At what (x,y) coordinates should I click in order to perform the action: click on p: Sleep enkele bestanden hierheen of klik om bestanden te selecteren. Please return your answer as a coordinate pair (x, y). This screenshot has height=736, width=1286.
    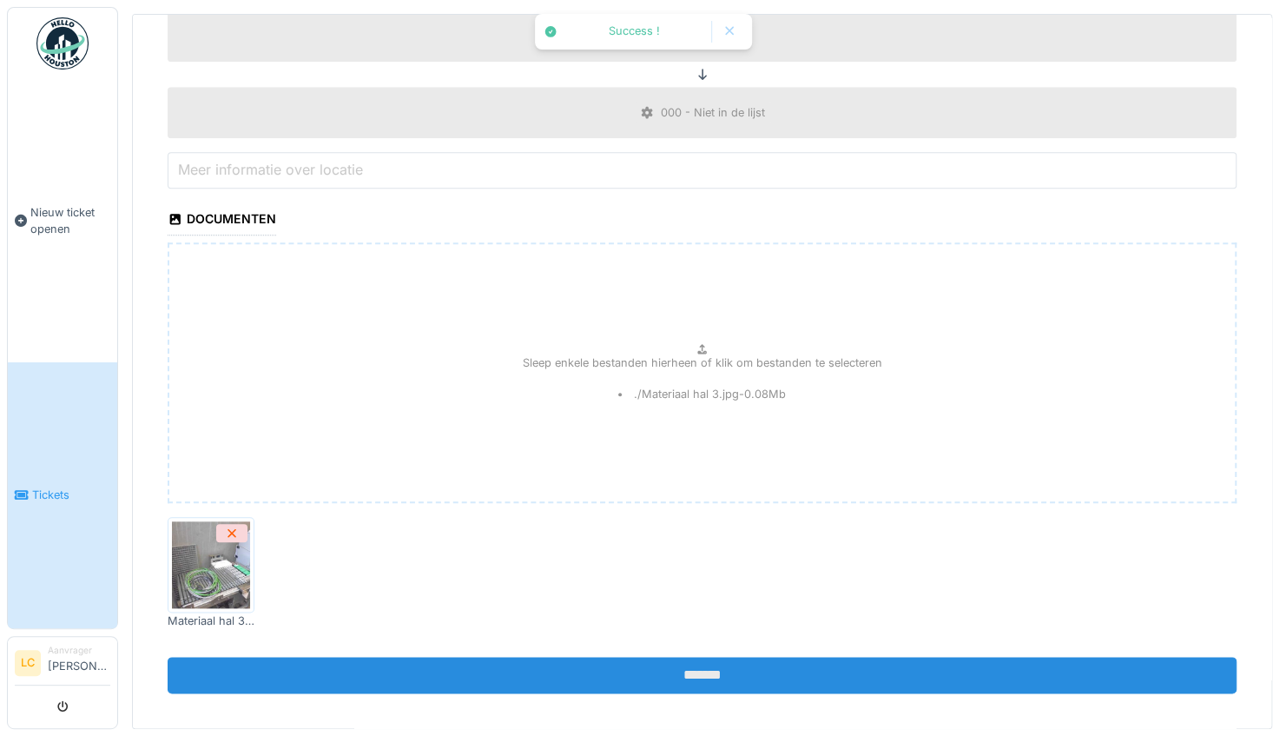
    Looking at the image, I should click on (703, 362).